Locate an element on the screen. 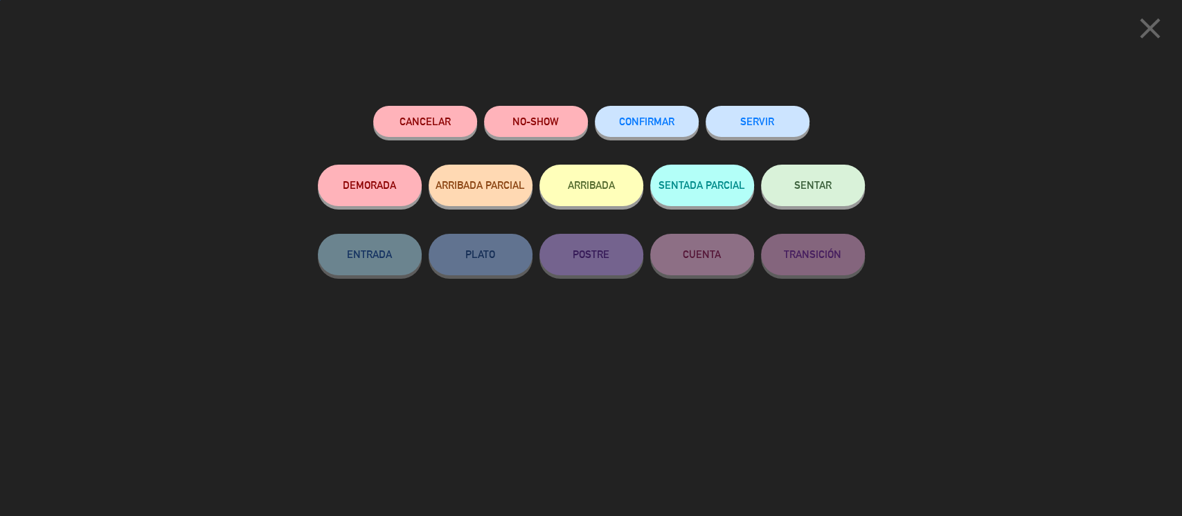 Image resolution: width=1182 pixels, height=516 pixels. button: CUENTA is located at coordinates (702, 255).